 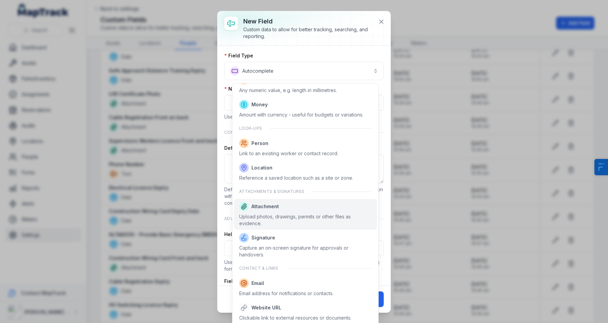 I want to click on span: Money, so click(x=259, y=104).